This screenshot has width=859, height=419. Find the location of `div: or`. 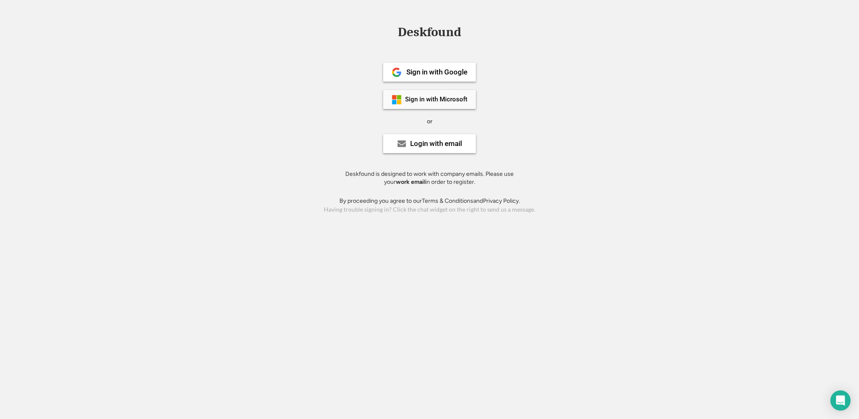

div: or is located at coordinates (429, 122).